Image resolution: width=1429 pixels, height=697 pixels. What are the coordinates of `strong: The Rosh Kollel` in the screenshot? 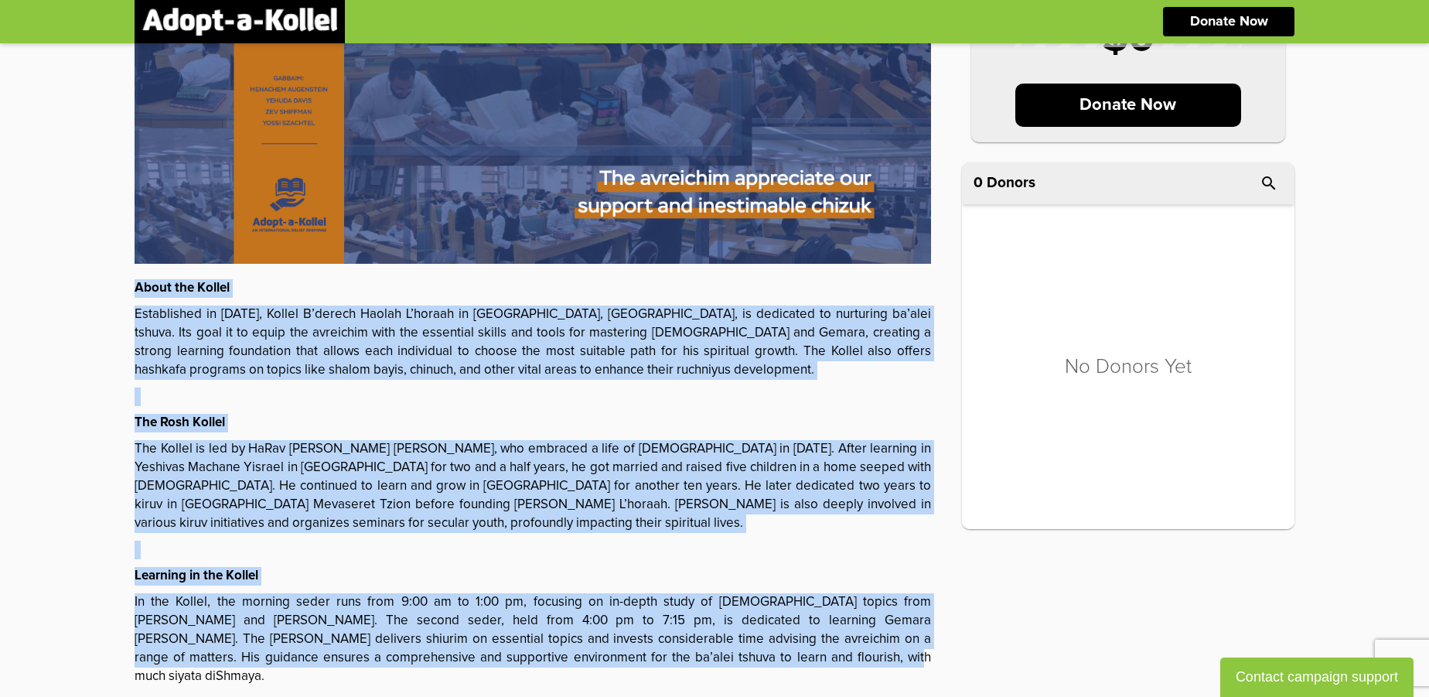 It's located at (179, 422).